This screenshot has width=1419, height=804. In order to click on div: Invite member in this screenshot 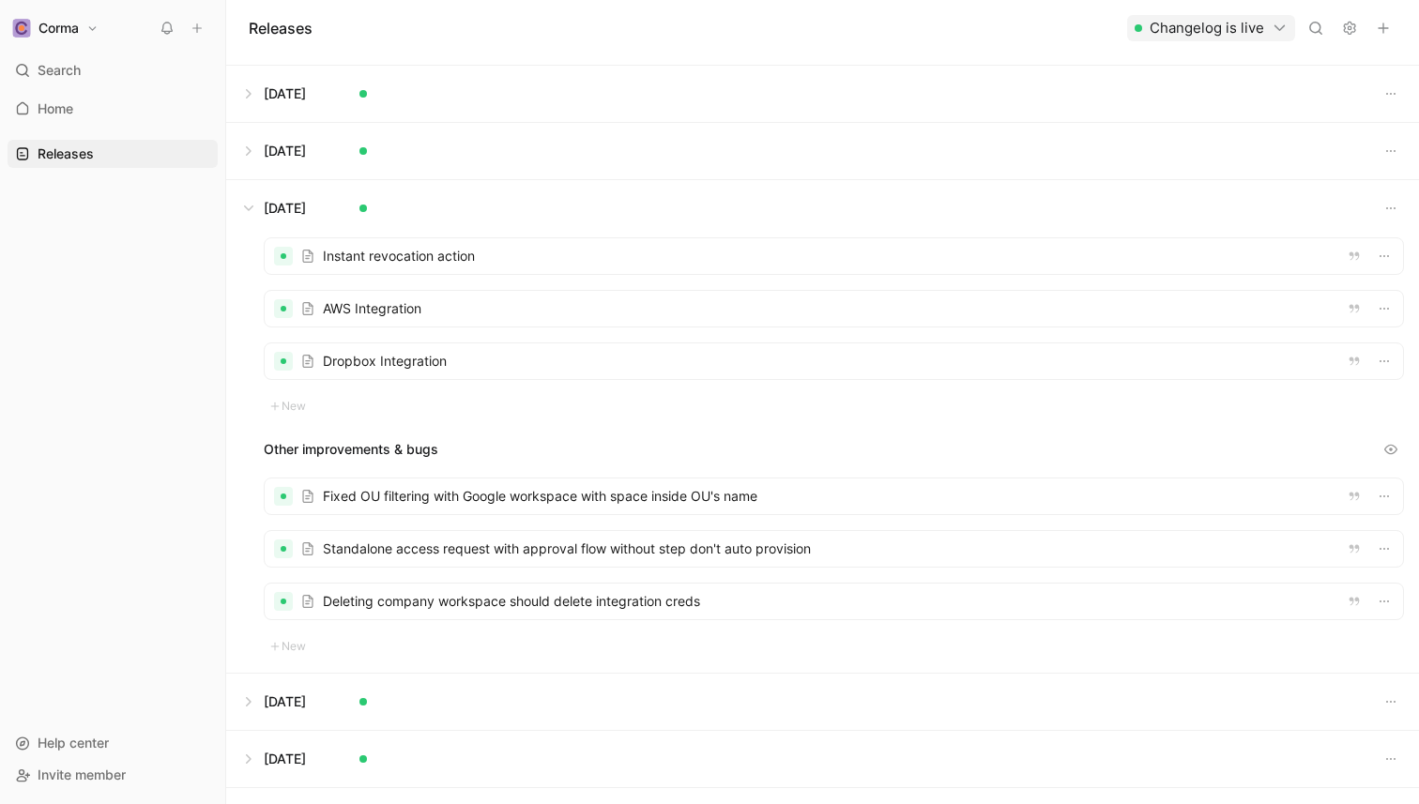, I will do `click(113, 775)`.